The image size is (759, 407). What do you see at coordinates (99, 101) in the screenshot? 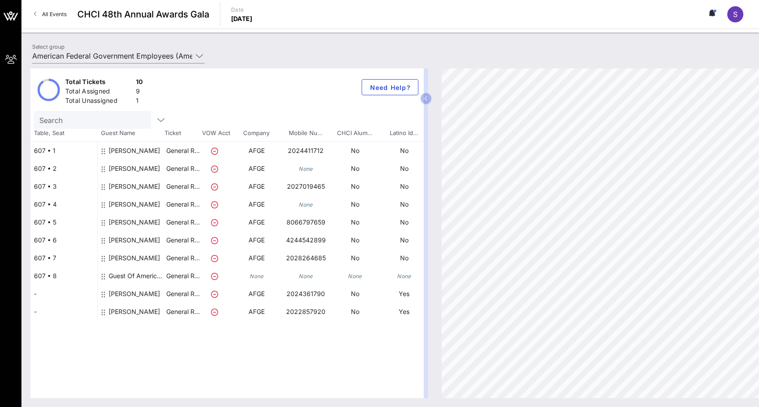
I see `div: Total Unassigned` at bounding box center [99, 101].